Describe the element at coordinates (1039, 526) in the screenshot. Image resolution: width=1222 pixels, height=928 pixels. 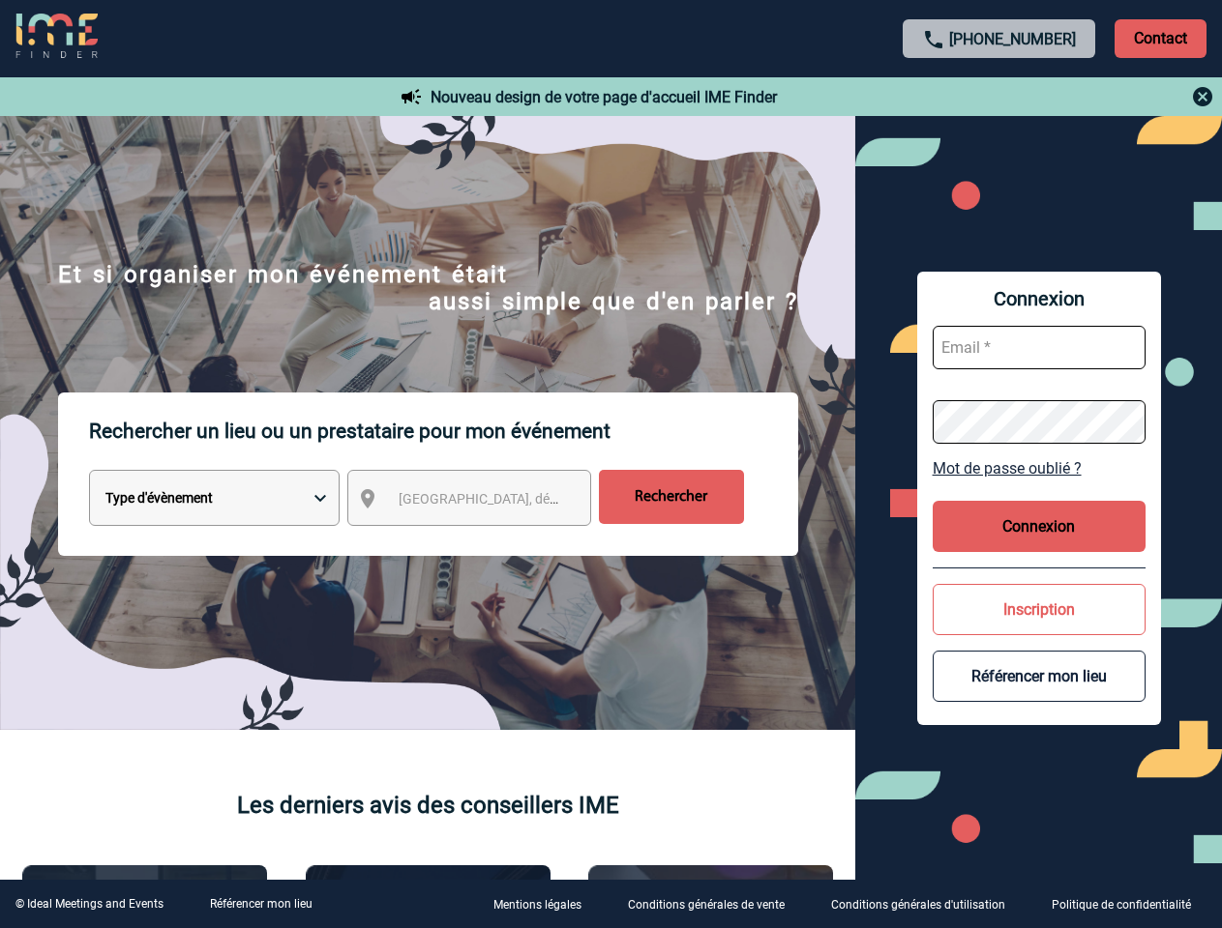
I see `button: Connexion` at that location.